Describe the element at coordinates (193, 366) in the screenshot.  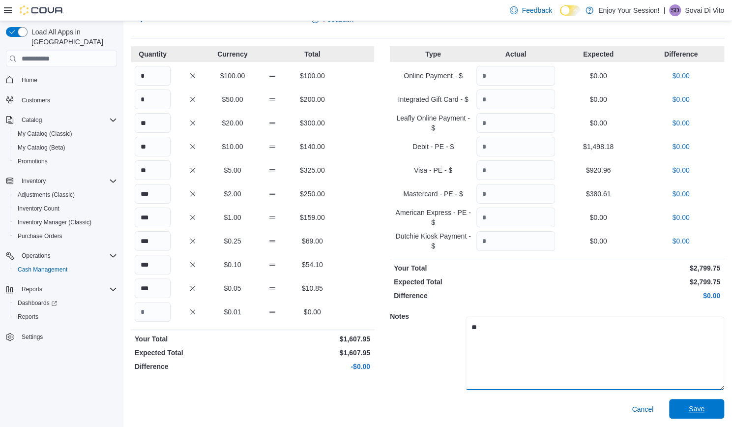
I see `p: Difference` at that location.